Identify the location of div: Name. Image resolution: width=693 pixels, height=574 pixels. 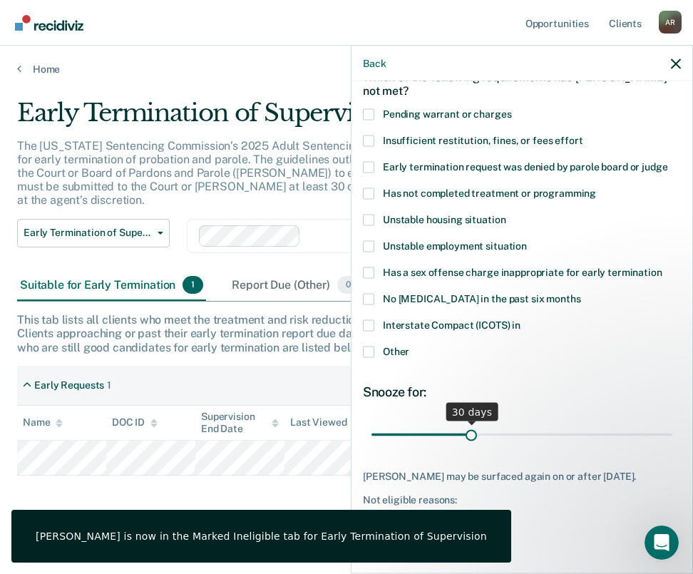
(43, 422).